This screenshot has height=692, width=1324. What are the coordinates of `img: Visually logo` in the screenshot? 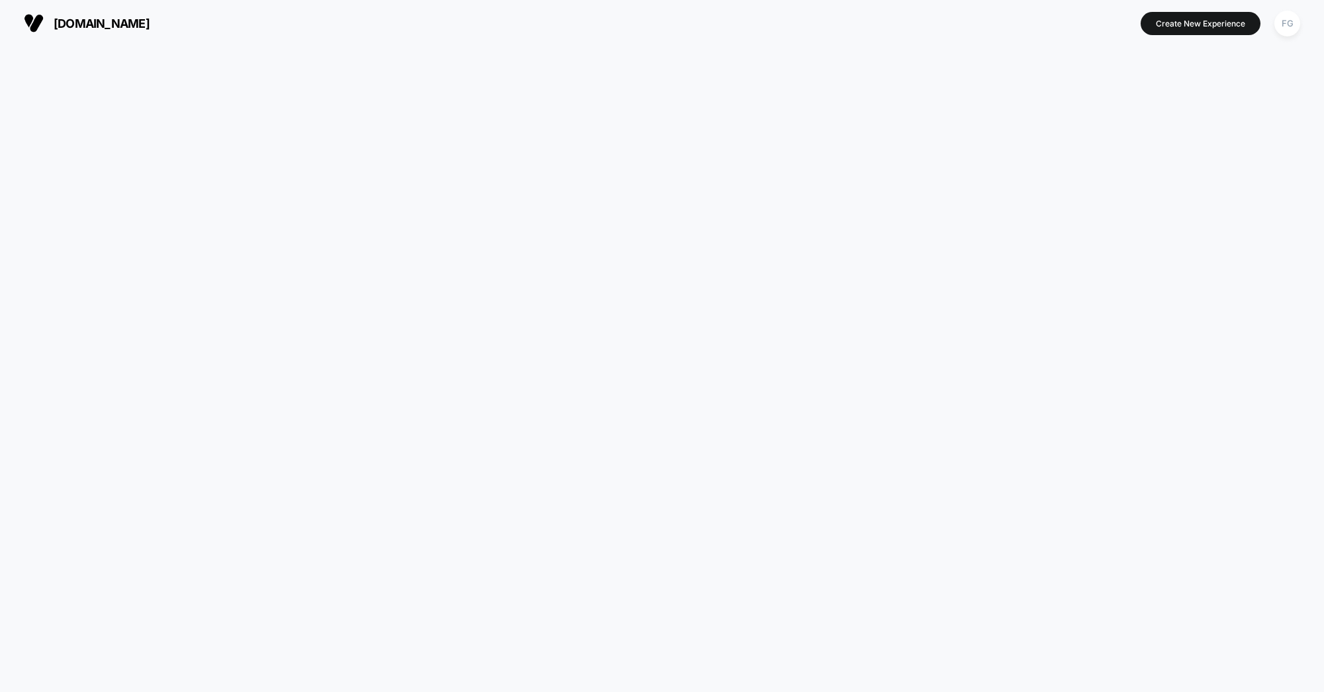 It's located at (34, 23).